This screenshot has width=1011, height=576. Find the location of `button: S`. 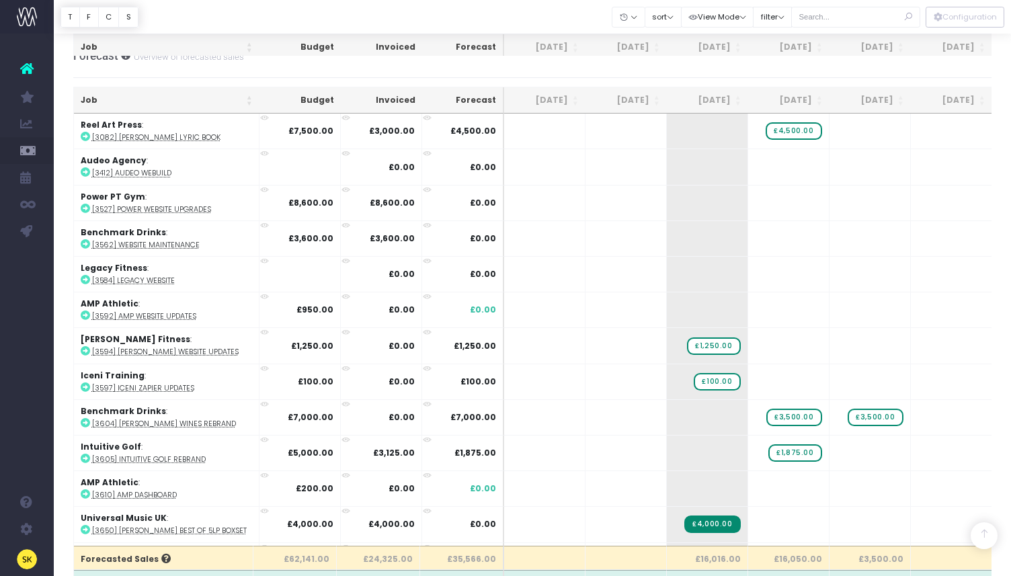

button: S is located at coordinates (128, 17).